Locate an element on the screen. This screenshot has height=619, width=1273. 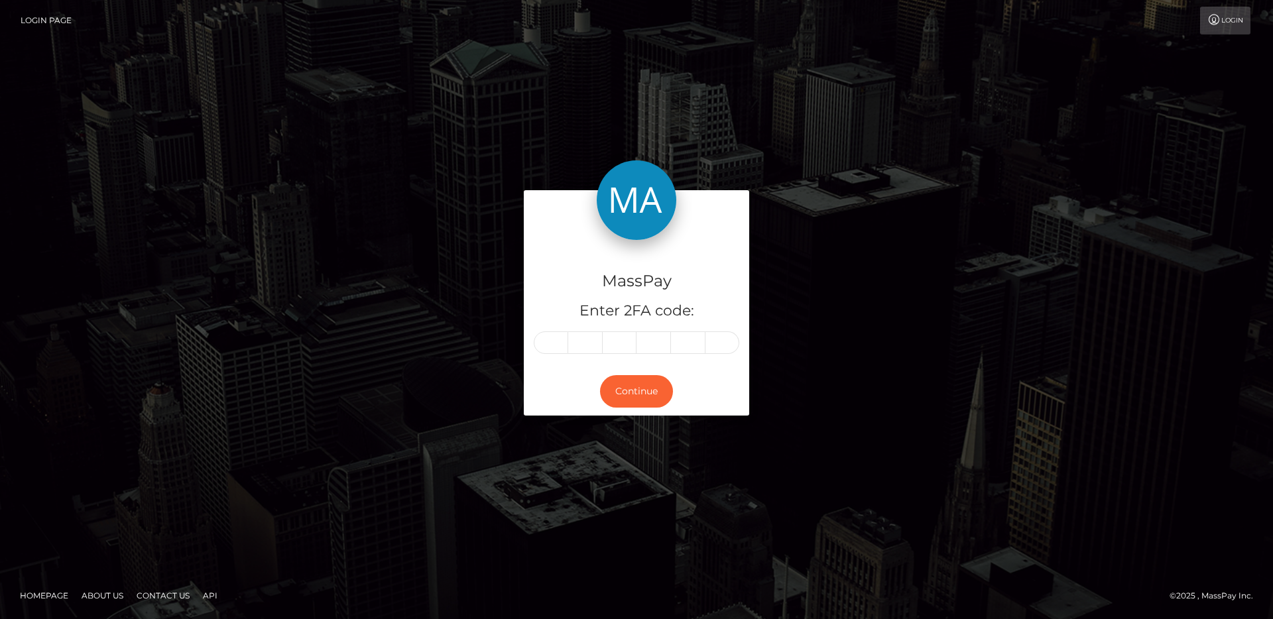
a: Login is located at coordinates (1225, 21).